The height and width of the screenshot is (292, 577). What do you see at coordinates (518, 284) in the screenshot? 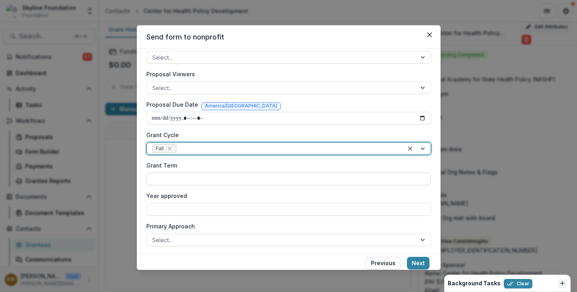
I see `button: Clear` at bounding box center [518, 284].